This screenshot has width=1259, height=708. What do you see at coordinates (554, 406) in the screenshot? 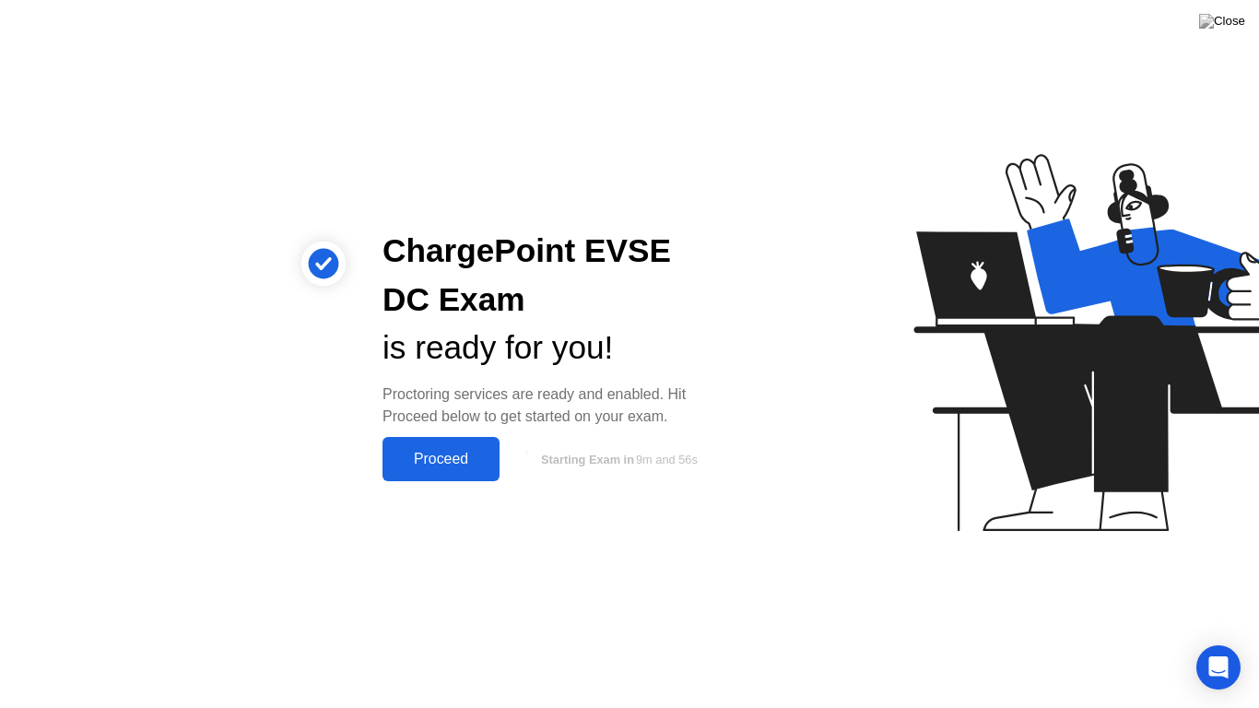
I see `div: Proctoring services are ready and enabled. Hit Proceed below to get started on your exam.` at bounding box center [554, 406].